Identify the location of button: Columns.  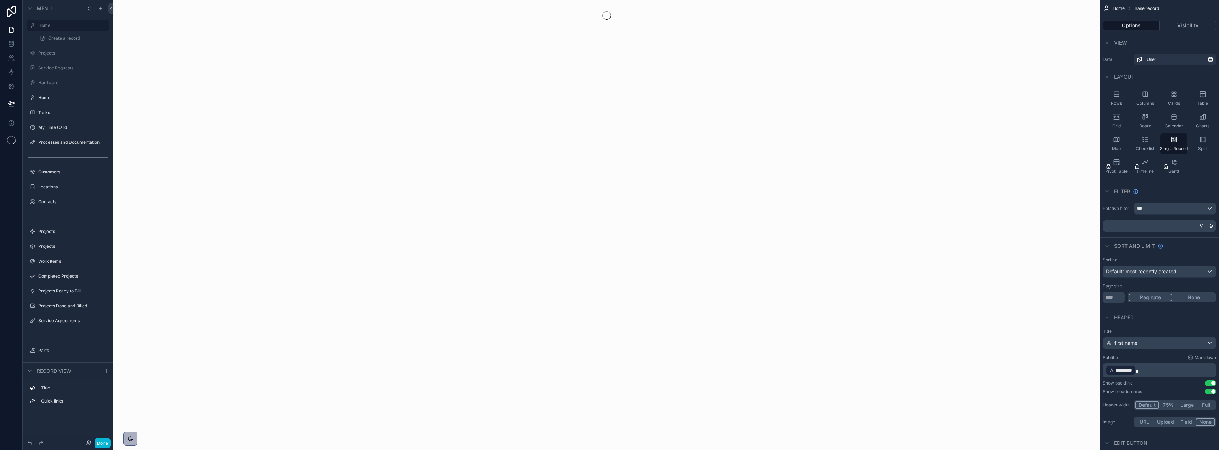
(1145, 99).